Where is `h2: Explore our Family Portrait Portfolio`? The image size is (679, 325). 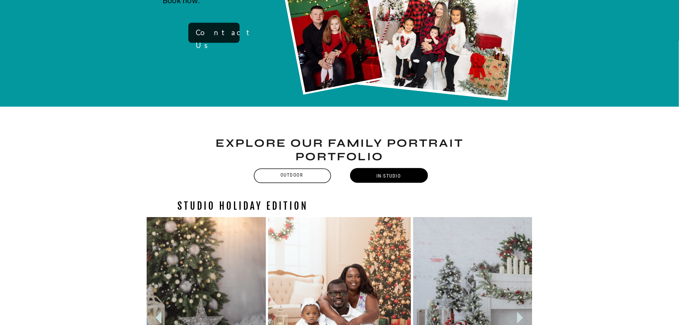 h2: Explore our Family Portrait Portfolio is located at coordinates (340, 149).